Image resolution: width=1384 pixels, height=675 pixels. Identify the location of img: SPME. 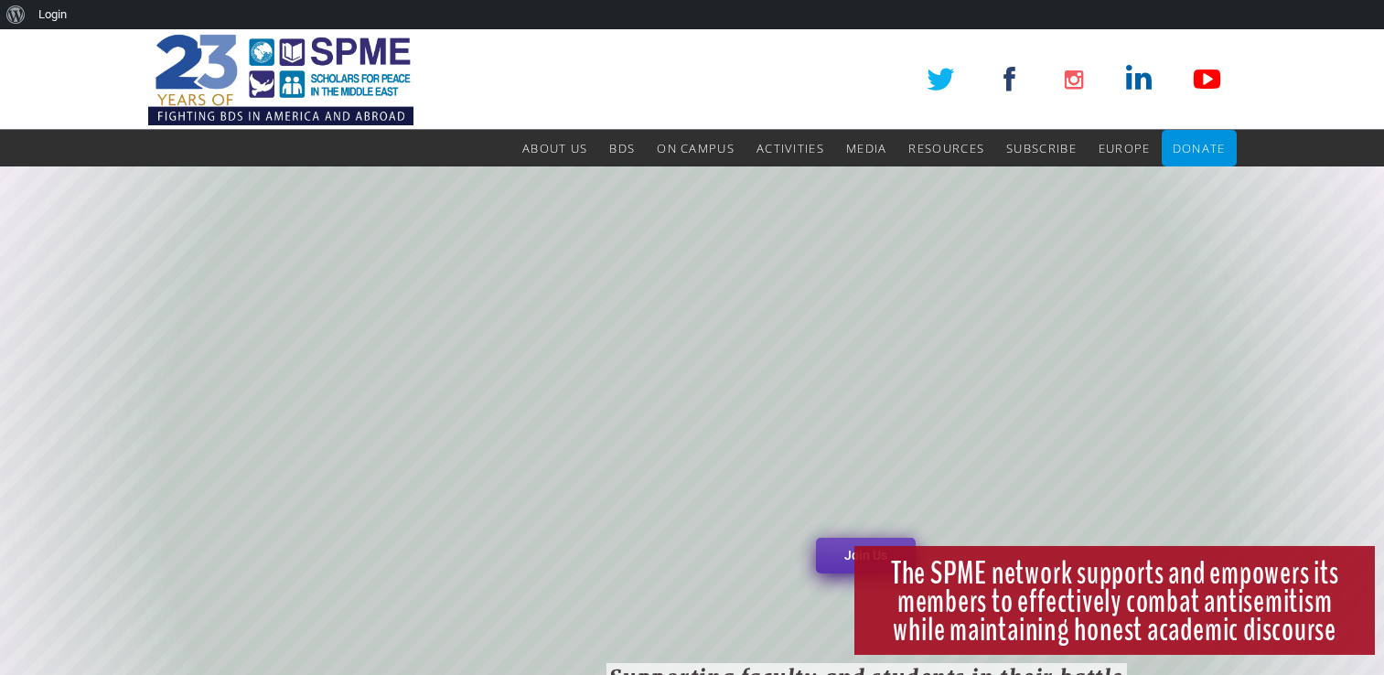
(281, 80).